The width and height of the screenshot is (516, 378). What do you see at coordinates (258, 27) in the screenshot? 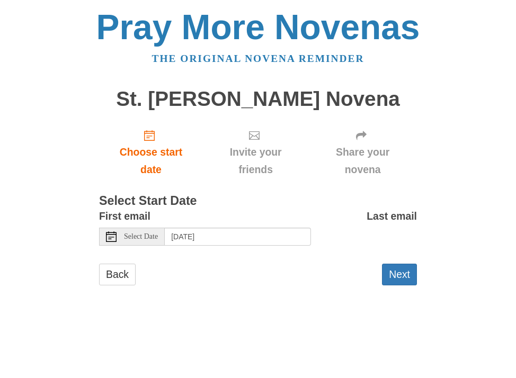
I see `a: Pray More Novenas` at bounding box center [258, 27].